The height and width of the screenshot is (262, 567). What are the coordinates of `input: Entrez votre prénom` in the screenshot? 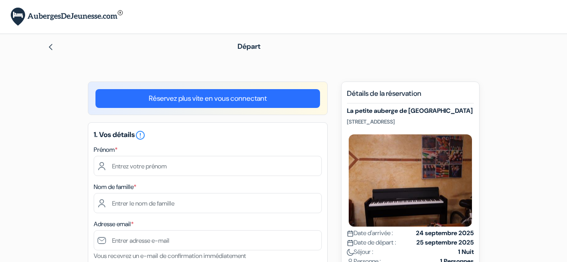 It's located at (208, 166).